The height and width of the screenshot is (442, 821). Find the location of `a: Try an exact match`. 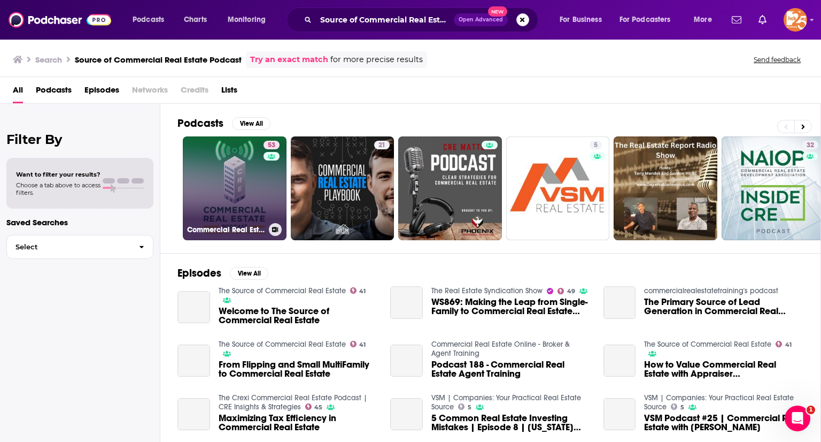

a: Try an exact match is located at coordinates (289, 59).